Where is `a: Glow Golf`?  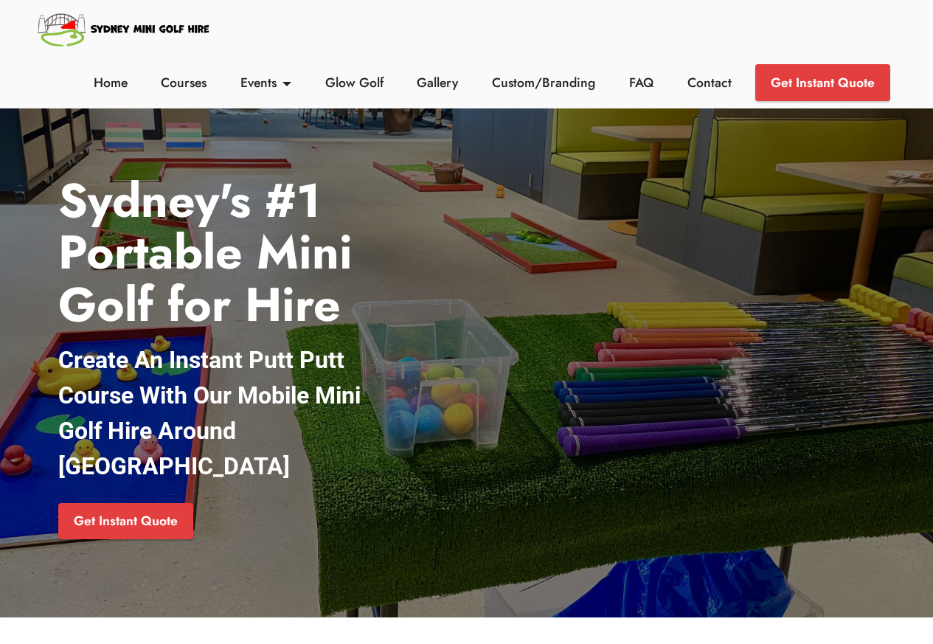
a: Glow Golf is located at coordinates (354, 83).